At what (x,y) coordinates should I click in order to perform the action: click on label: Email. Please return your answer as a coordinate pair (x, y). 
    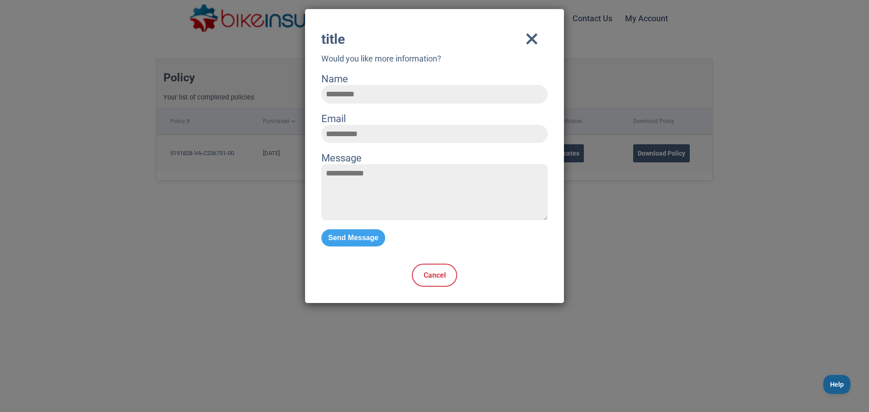
    Looking at the image, I should click on (435, 119).